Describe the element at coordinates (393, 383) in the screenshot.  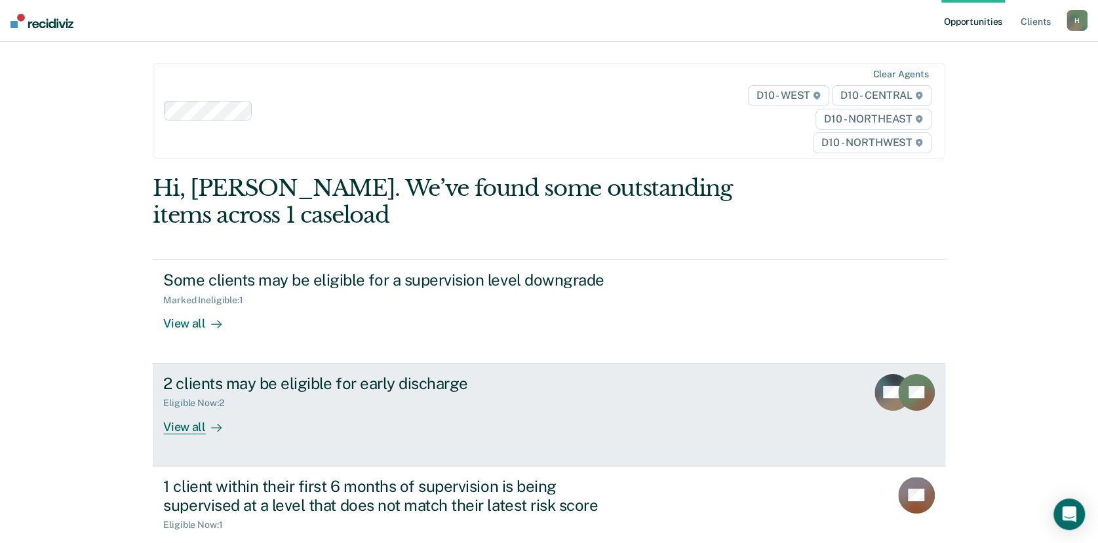
I see `div: 2 clients may be eligible for early discharge` at that location.